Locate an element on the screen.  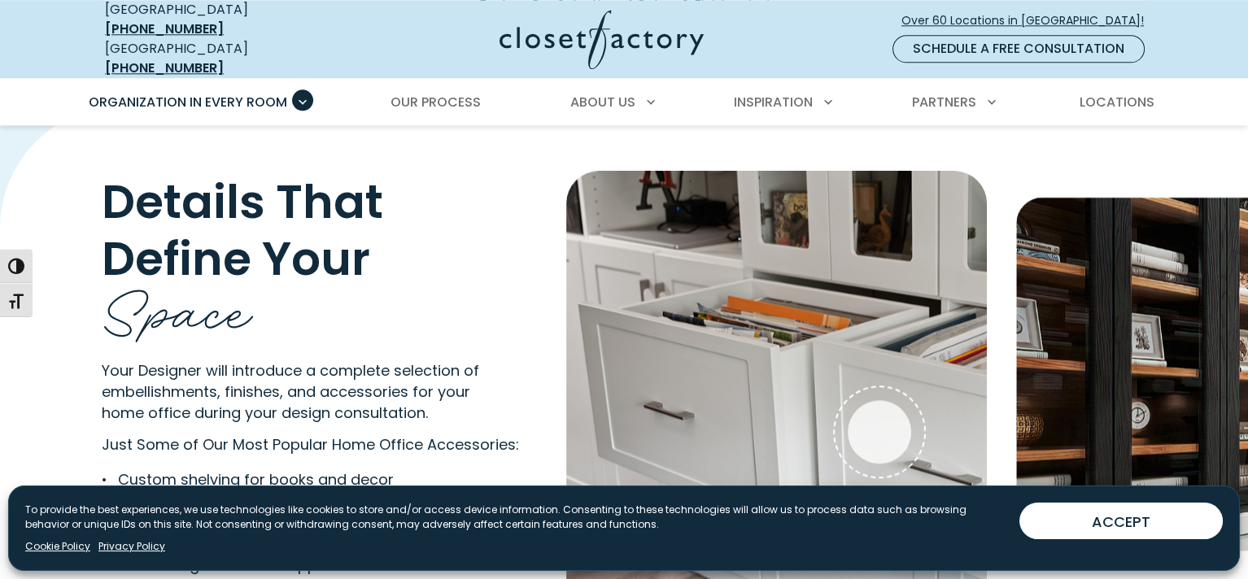
span: Our Process is located at coordinates (435, 102).